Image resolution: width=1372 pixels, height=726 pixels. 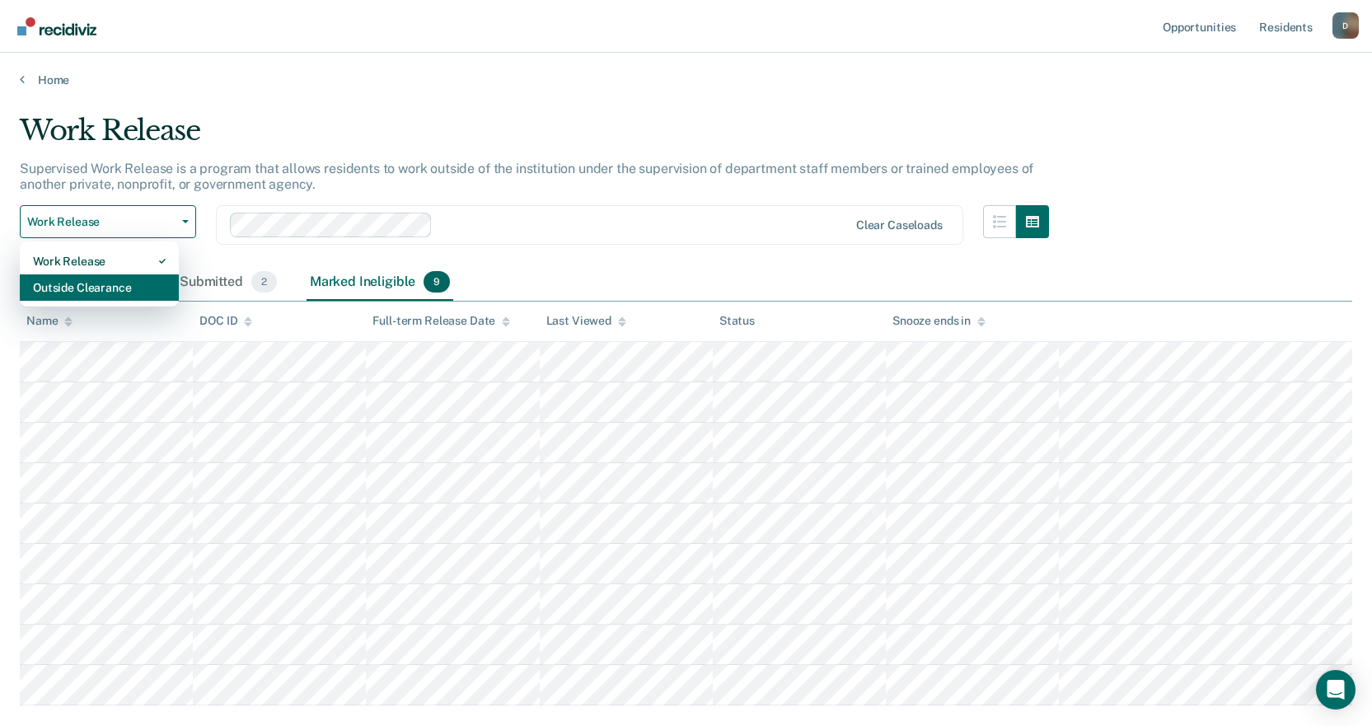 What do you see at coordinates (99, 288) in the screenshot?
I see `div: Outside Clearance` at bounding box center [99, 288].